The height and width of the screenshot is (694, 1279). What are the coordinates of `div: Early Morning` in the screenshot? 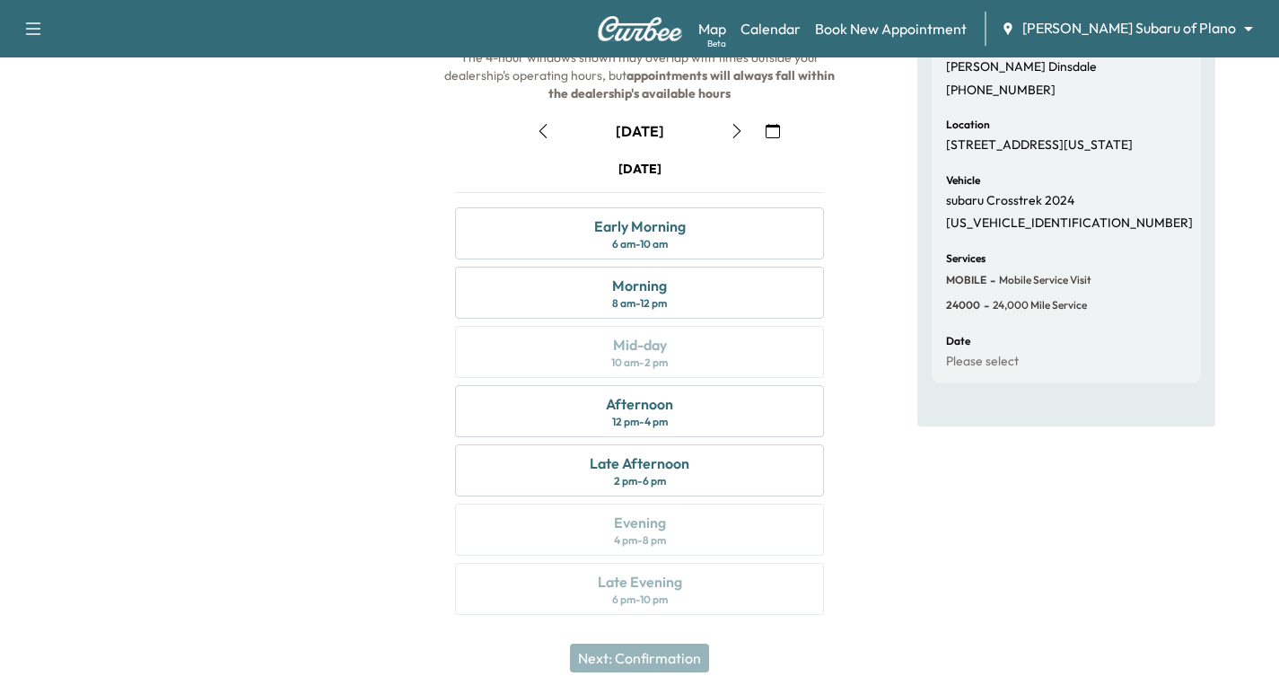 It's located at (640, 226).